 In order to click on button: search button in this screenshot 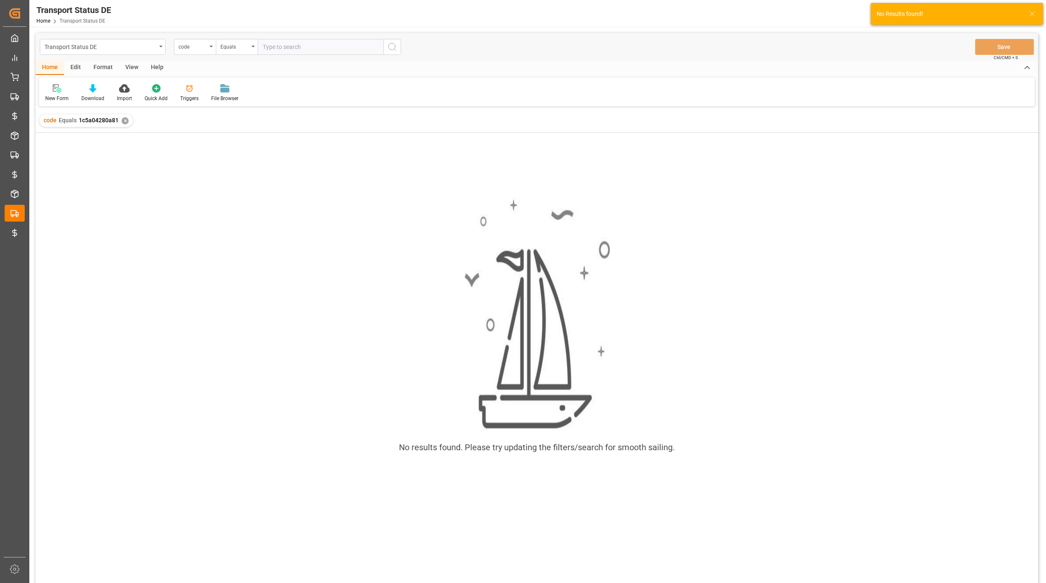, I will do `click(392, 47)`.